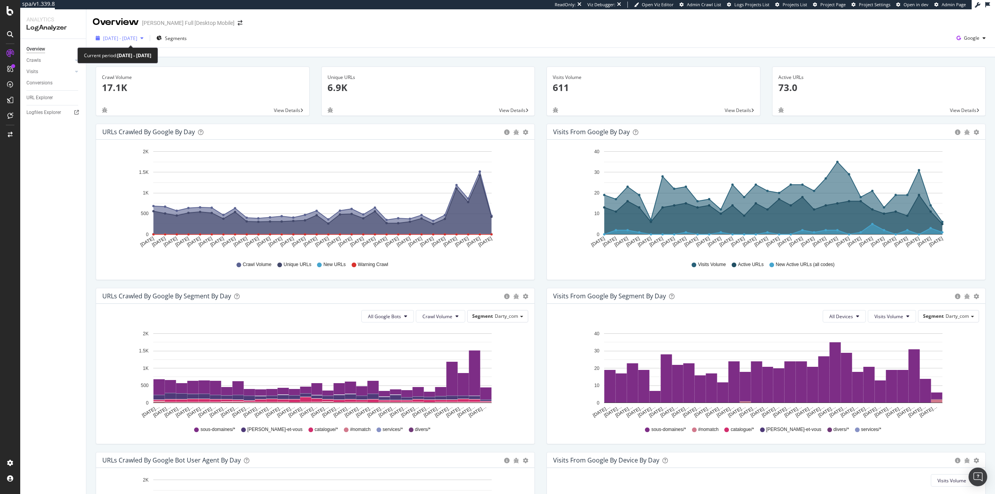 The width and height of the screenshot is (995, 494). I want to click on text: 10, so click(597, 214).